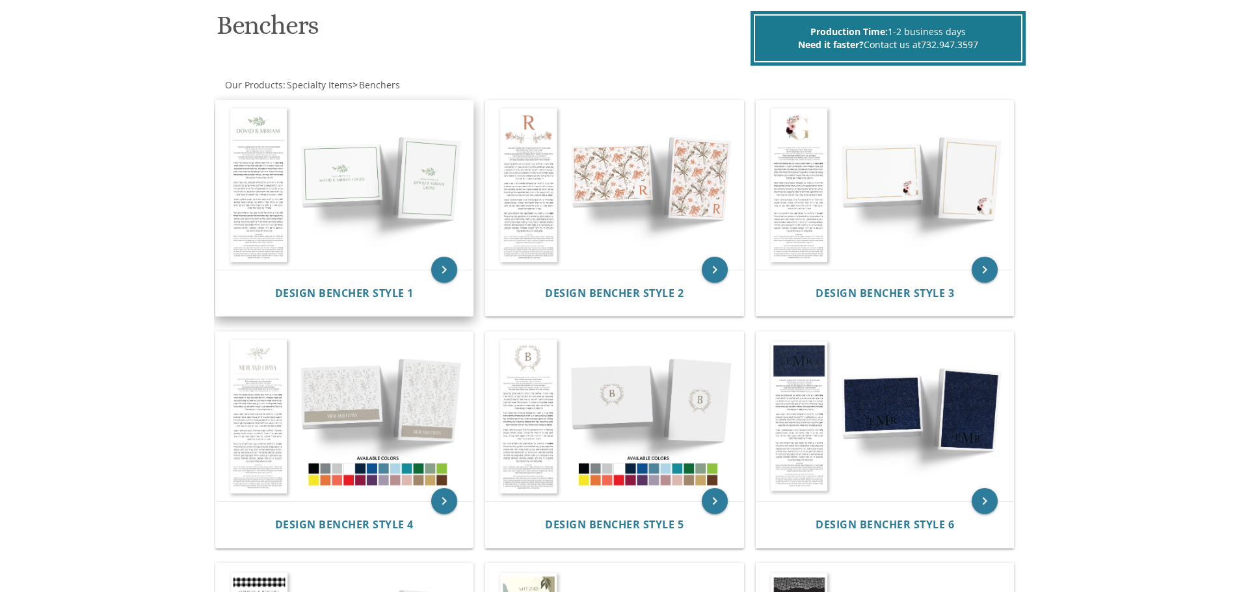 The image size is (1239, 592). I want to click on img: Design Bencher Style 2, so click(614, 185).